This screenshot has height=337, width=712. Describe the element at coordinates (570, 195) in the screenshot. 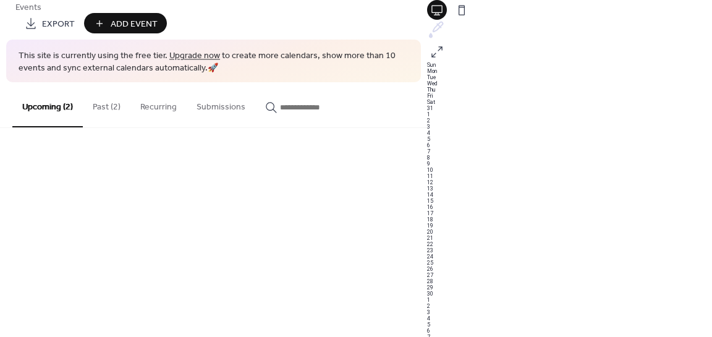

I see `div: 14` at that location.